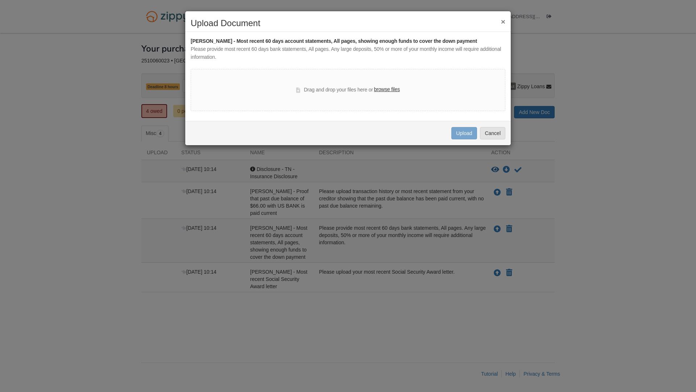 The image size is (696, 392). I want to click on div: Drag and drop your files here or, so click(348, 90).